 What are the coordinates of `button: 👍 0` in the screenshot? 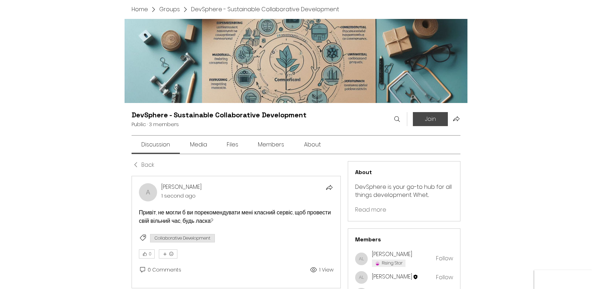 It's located at (147, 254).